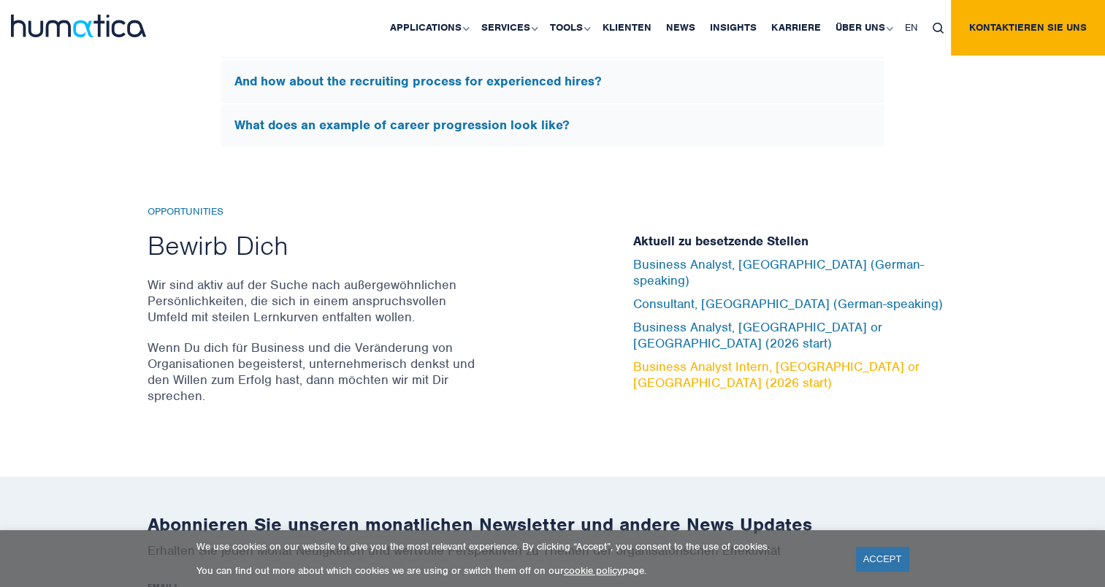 The width and height of the screenshot is (1105, 587). What do you see at coordinates (553, 524) in the screenshot?
I see `h2: Abonnieren Sie unseren monatlichen Newsletter und andere News Updates` at bounding box center [553, 524].